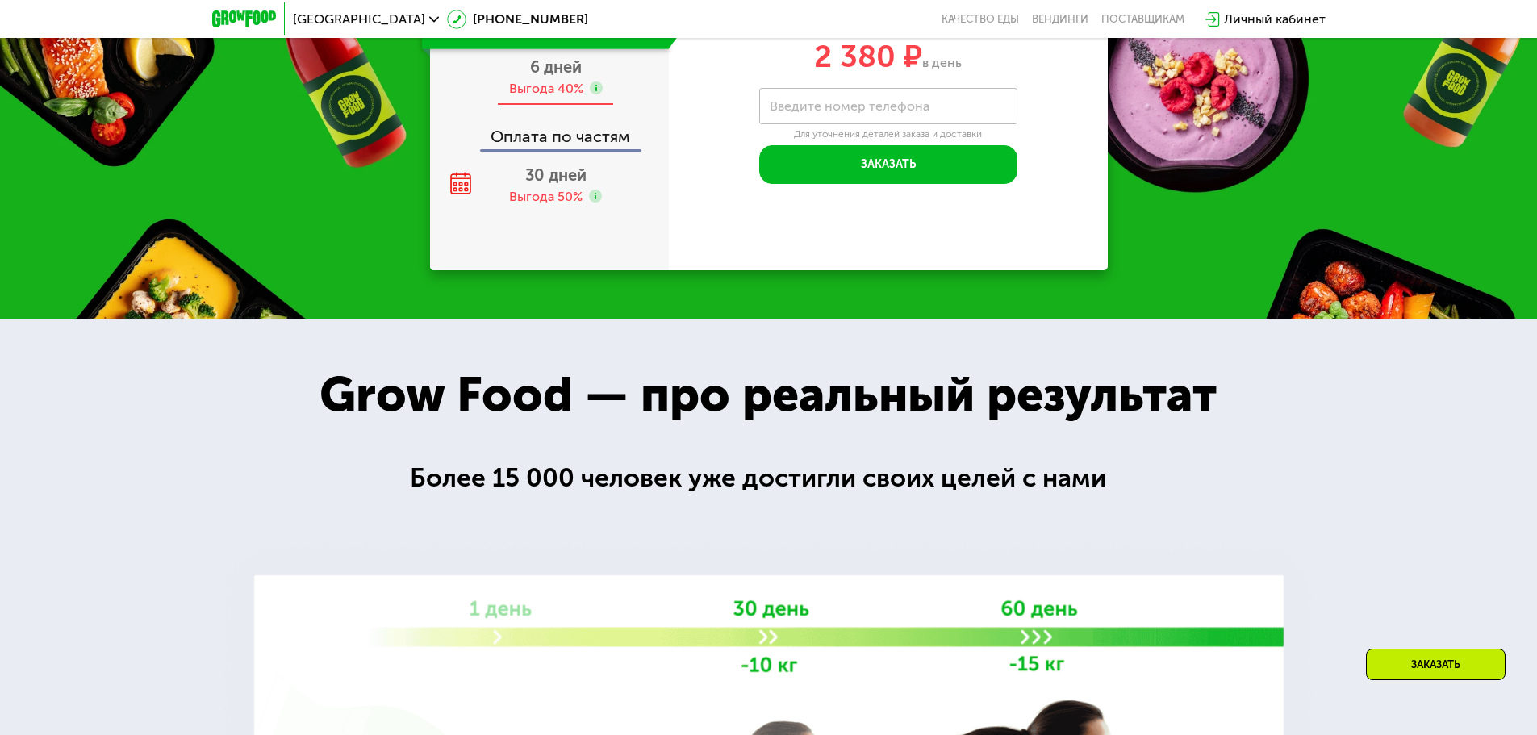  Describe the element at coordinates (556, 175) in the screenshot. I see `span: 30 дней` at that location.